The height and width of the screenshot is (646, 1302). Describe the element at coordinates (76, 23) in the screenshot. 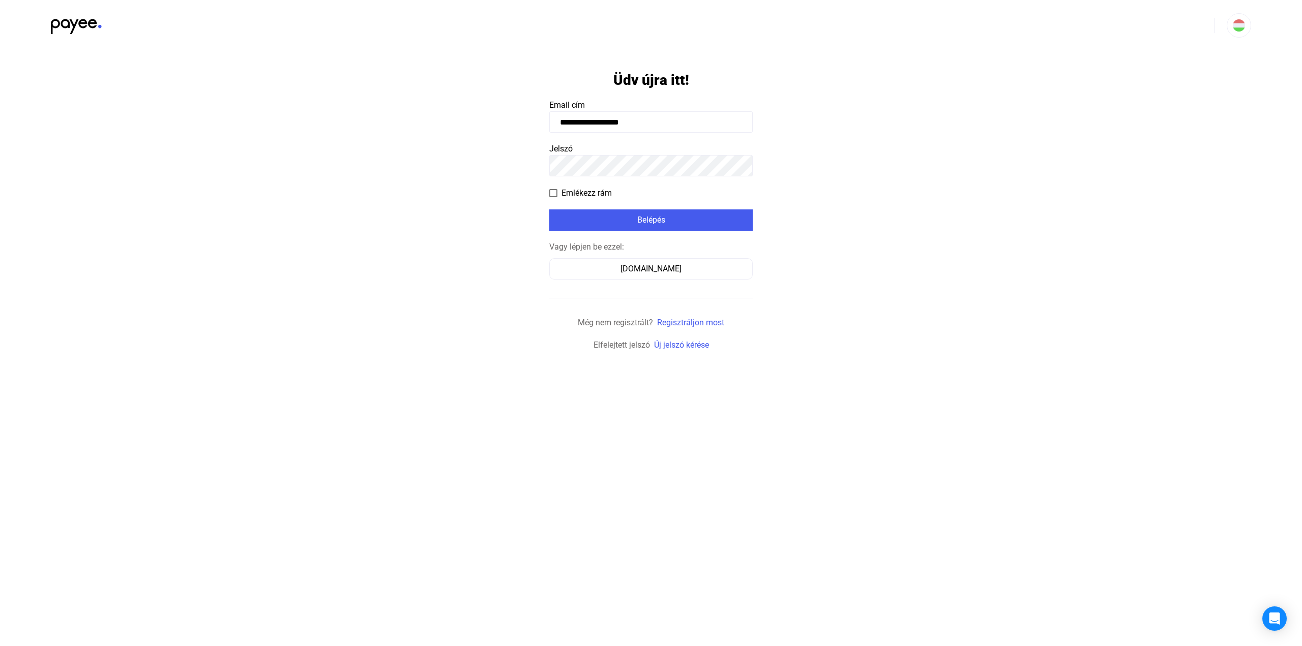

I see `img: black-payee-blue-dot.svg` at that location.